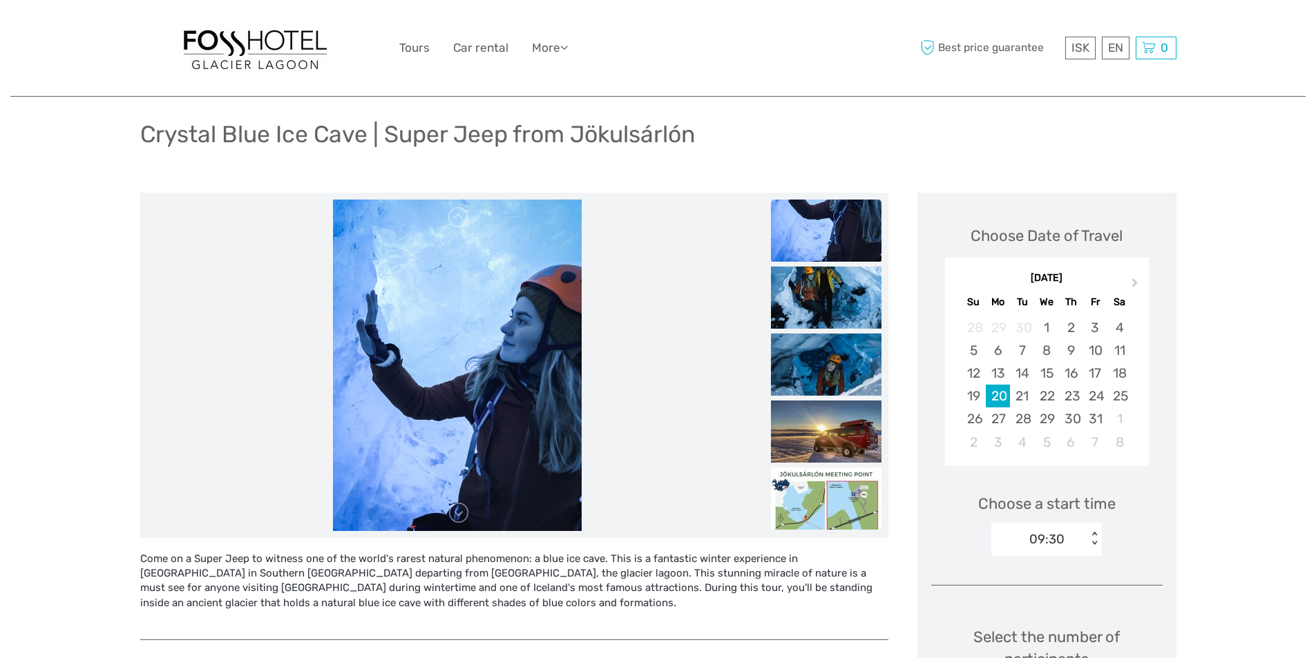 This screenshot has height=658, width=1316. What do you see at coordinates (826, 231) in the screenshot?
I see `img: 57bb2547924c4b2ca411ba9665748e9f_slider_thumbnail.jpg` at bounding box center [826, 231].